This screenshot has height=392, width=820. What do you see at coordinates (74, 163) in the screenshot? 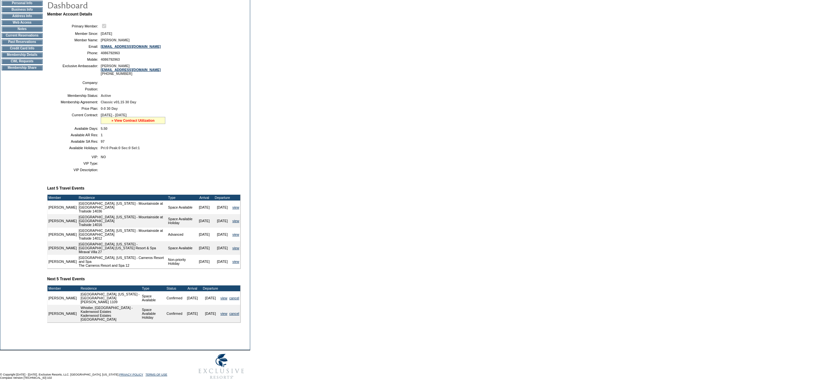
I see `td: VIP Type:` at bounding box center [74, 163].